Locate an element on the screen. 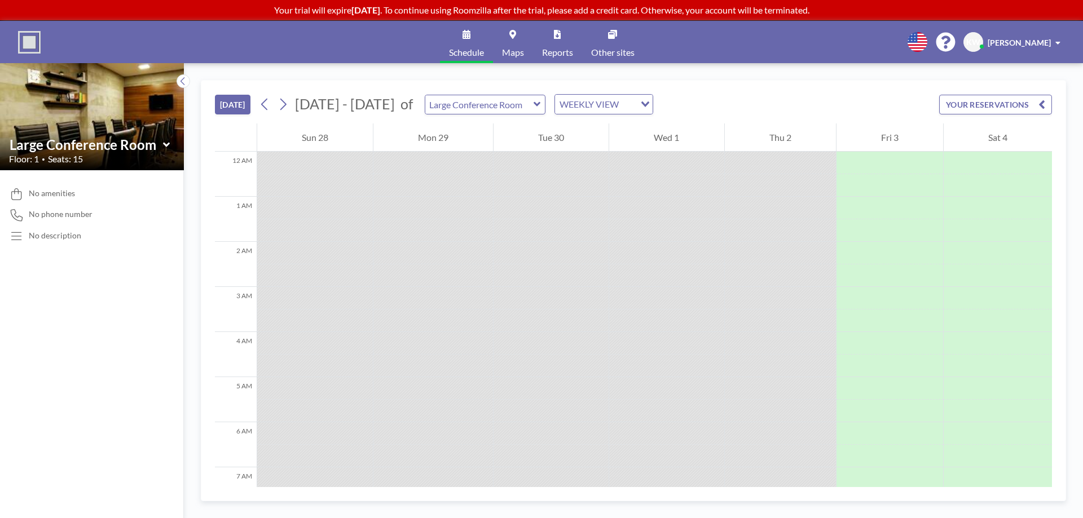  input: Search for option is located at coordinates (628, 104).